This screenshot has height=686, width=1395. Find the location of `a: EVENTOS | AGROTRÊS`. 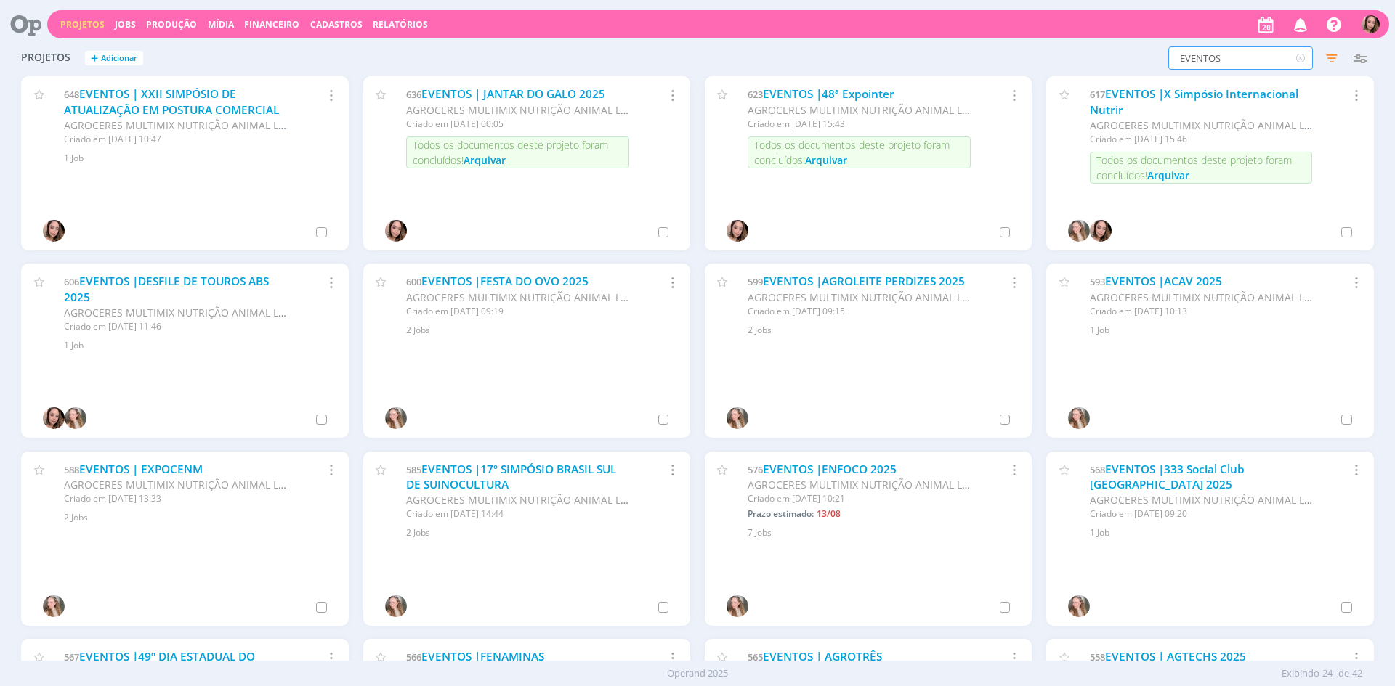

a: EVENTOS | AGROTRÊS is located at coordinates (822, 657).